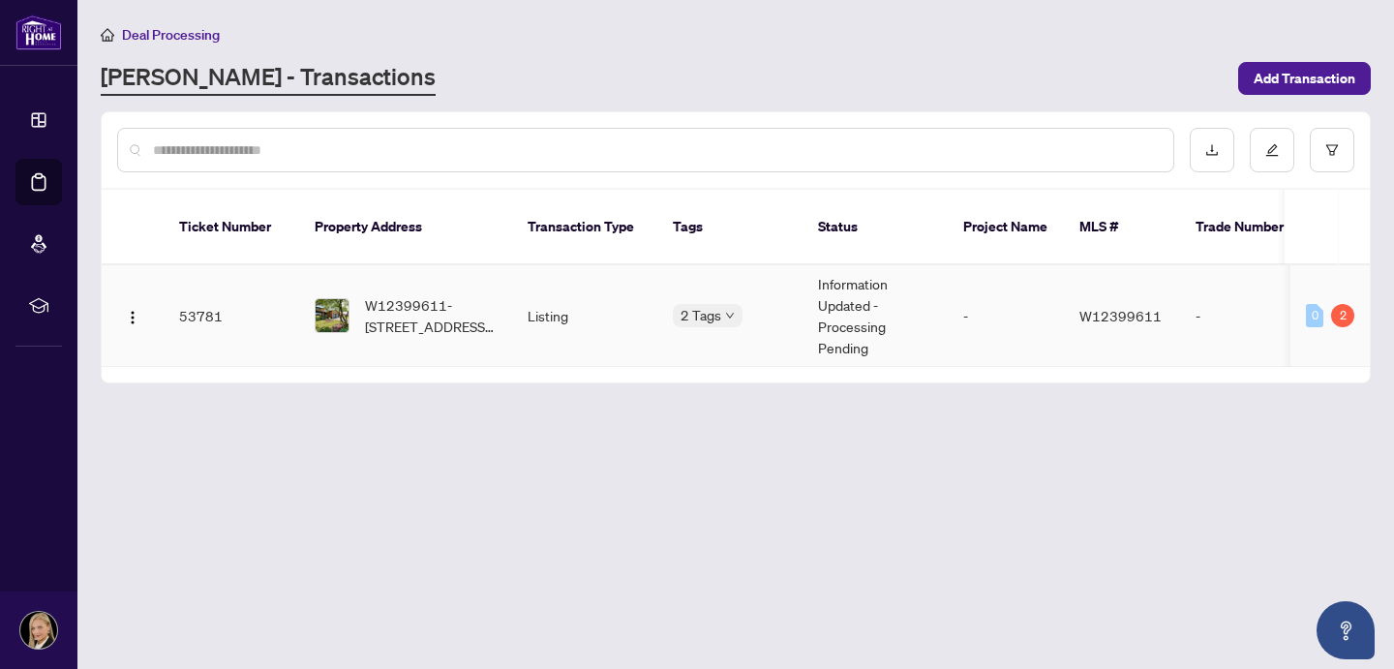 The image size is (1394, 669). I want to click on img: Logo, so click(133, 318).